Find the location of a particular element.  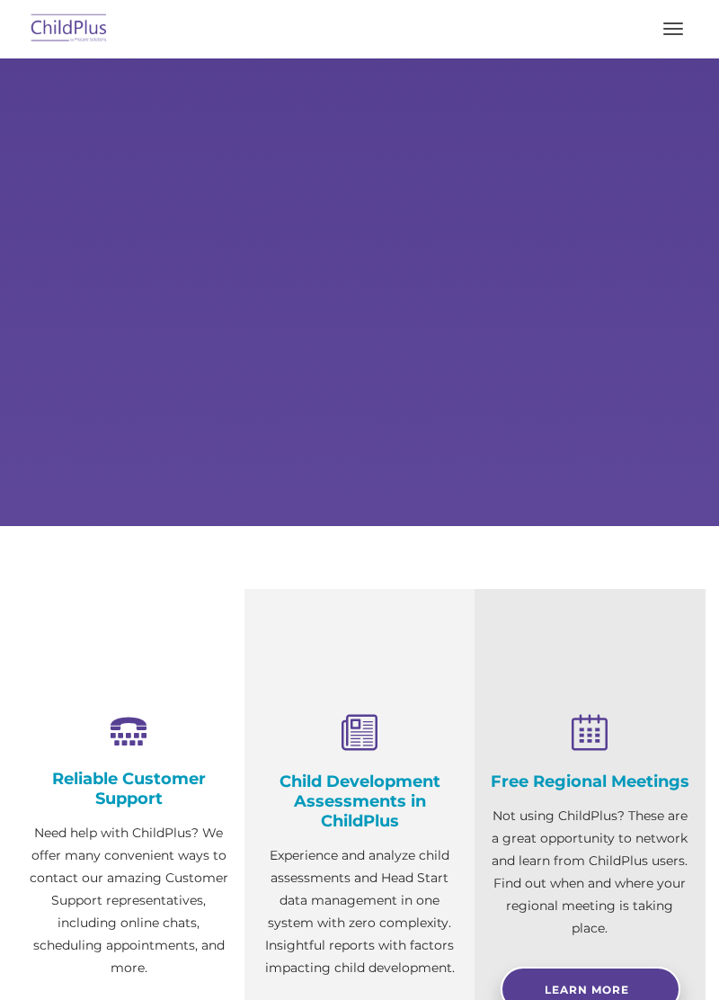

p: Not using ChildPlus? These are a great opportunity to network and learn from ChildPlus users. Fin... is located at coordinates (590, 872).